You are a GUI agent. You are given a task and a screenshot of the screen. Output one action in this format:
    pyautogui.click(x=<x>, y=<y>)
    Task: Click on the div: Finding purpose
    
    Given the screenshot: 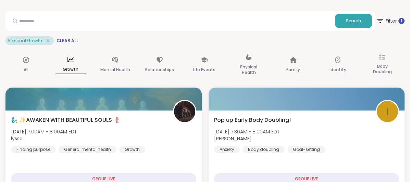 What is the action you would take?
    pyautogui.click(x=33, y=150)
    